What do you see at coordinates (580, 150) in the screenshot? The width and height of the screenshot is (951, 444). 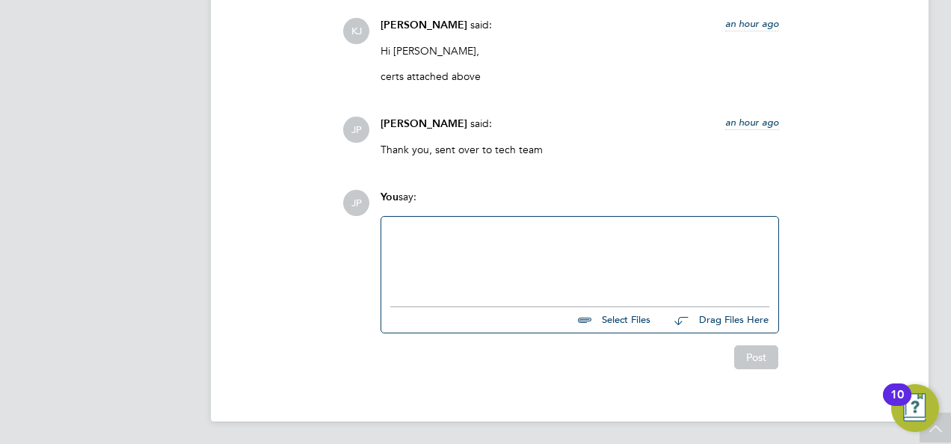 I see `p: Thank you, sent over to tech team` at bounding box center [580, 150].